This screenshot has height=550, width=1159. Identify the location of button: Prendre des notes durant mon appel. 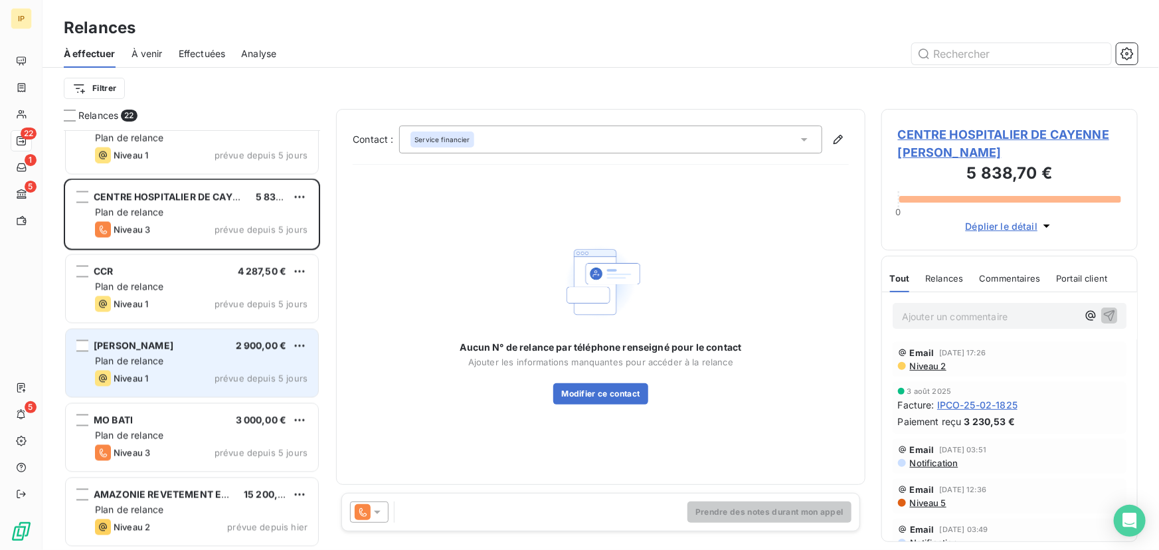
(769, 512).